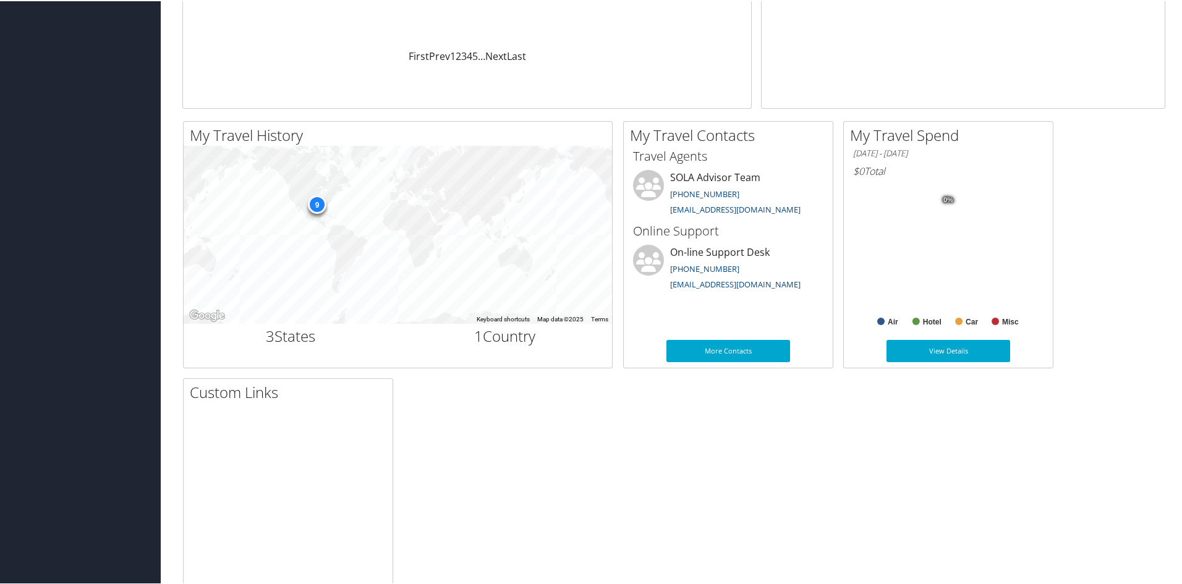  Describe the element at coordinates (859, 170) in the screenshot. I see `span: $0` at that location.